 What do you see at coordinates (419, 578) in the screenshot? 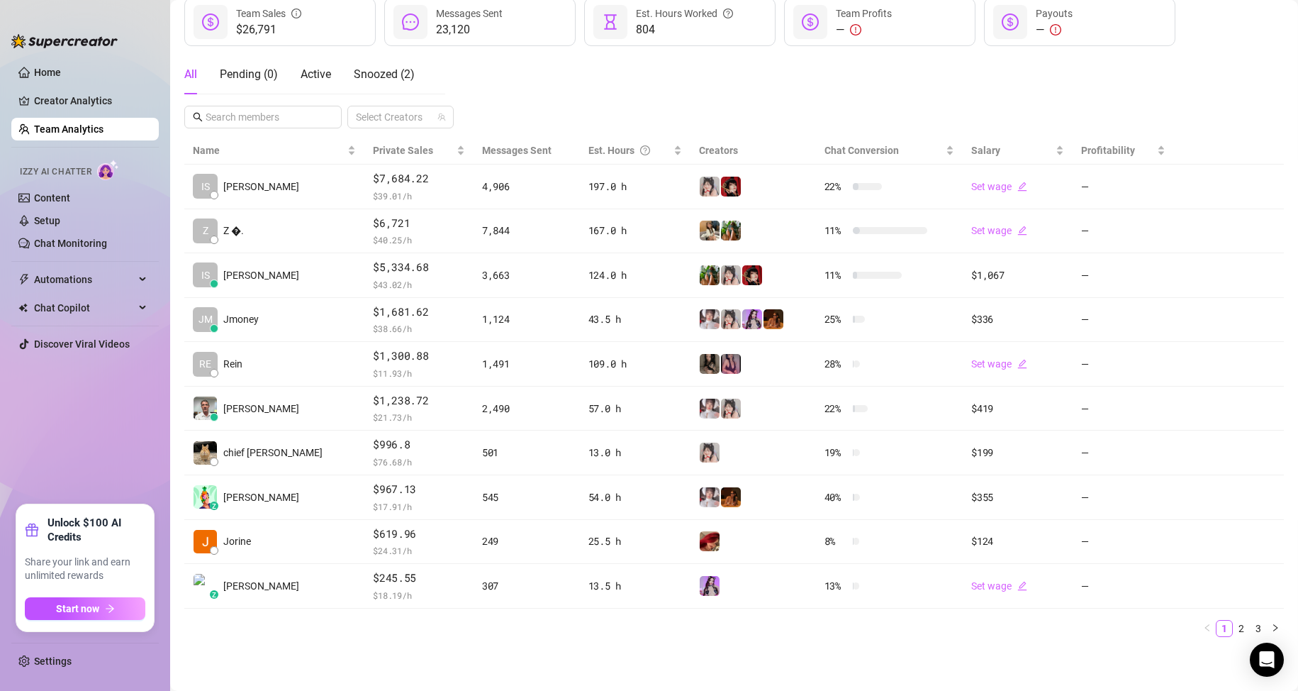
I see `span: $245.55` at bounding box center [419, 578].